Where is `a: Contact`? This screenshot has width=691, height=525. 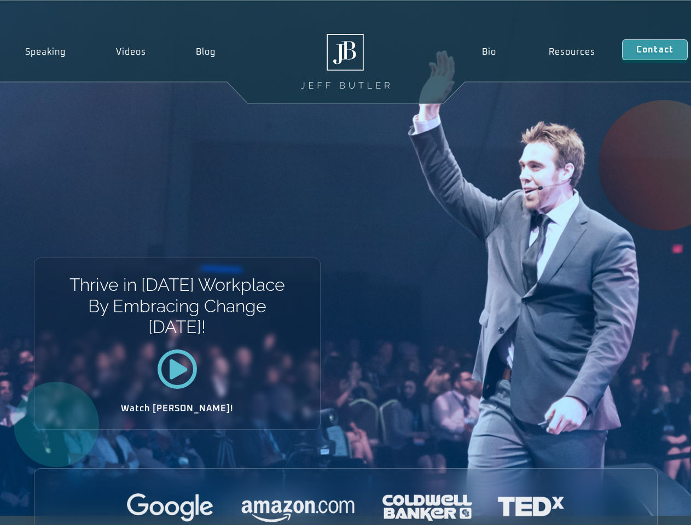 a: Contact is located at coordinates (654, 50).